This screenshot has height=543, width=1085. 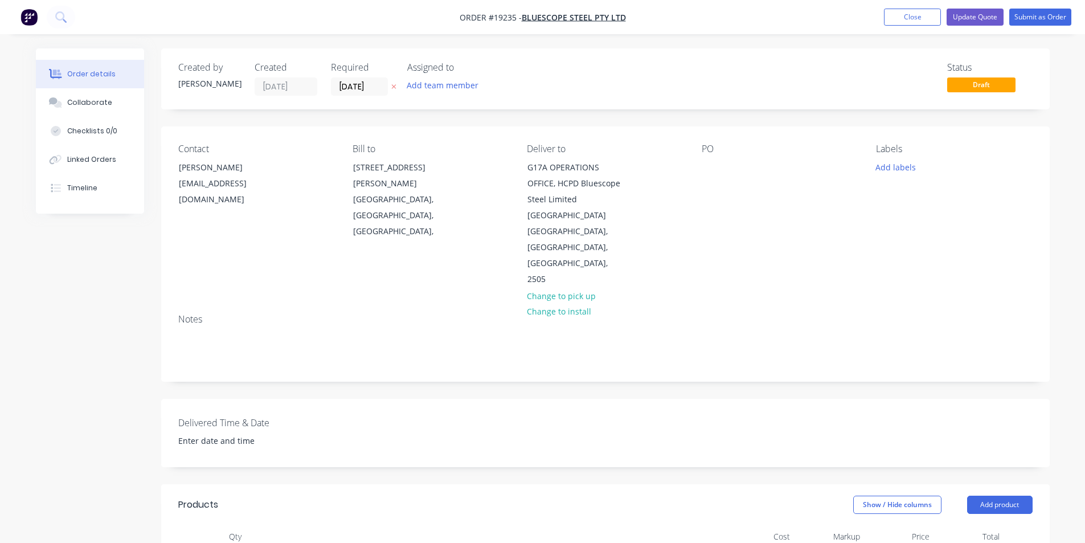 I want to click on div: Products, so click(x=198, y=504).